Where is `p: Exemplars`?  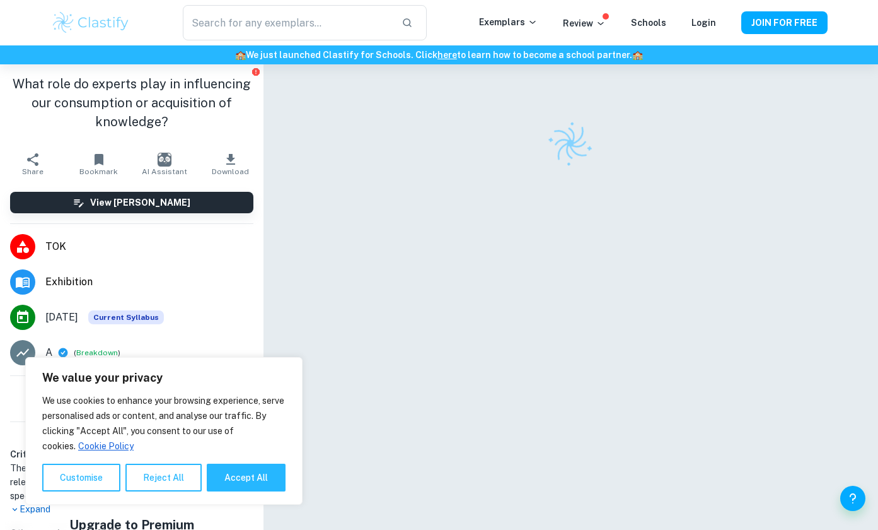
p: Exemplars is located at coordinates (508, 22).